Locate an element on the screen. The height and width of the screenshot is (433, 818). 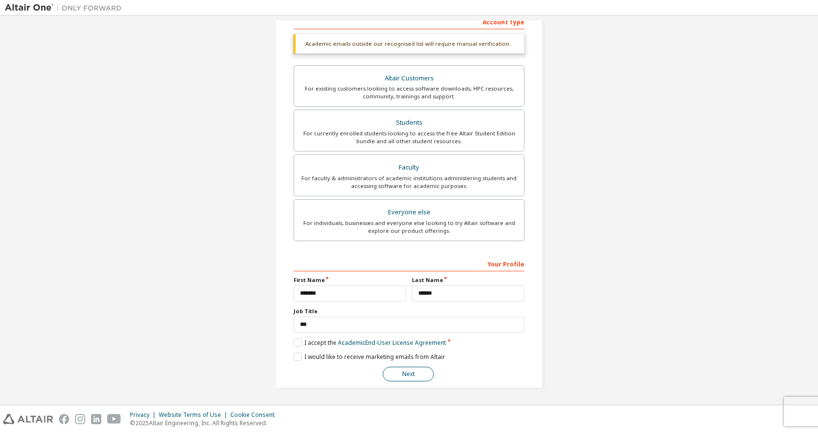
div: For faculty & administrators of academic institutions administering students and accessing softwa... is located at coordinates (409, 182).